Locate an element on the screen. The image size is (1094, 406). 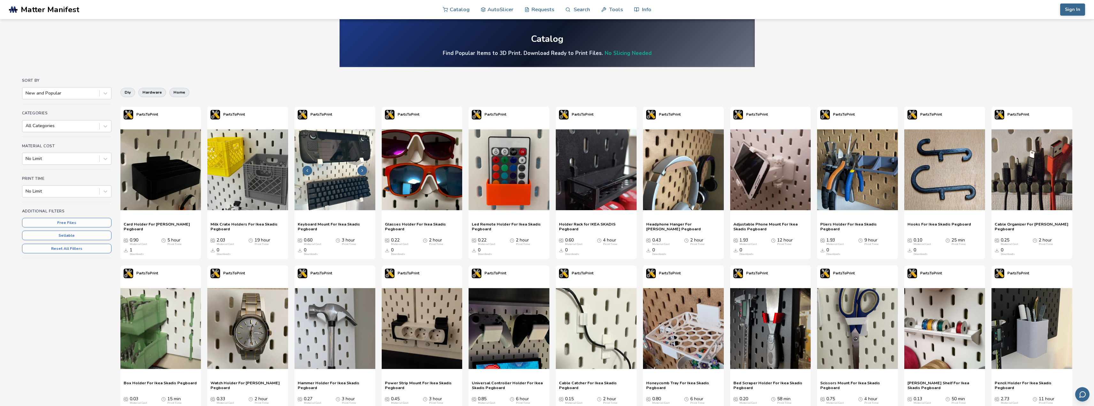
span: Pencil Holder For Ikea Skadis Pegboard is located at coordinates (1032, 385).